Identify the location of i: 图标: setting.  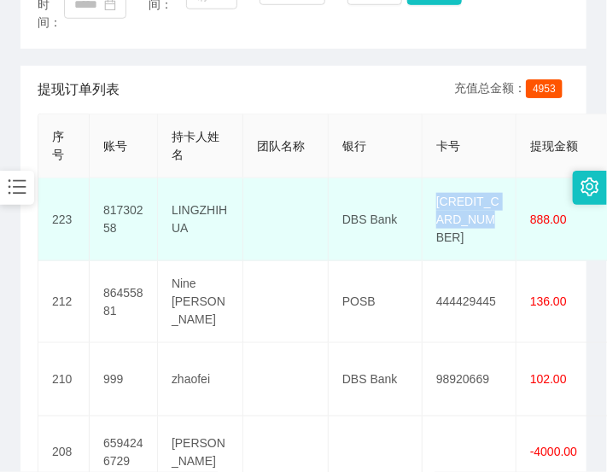
(590, 187).